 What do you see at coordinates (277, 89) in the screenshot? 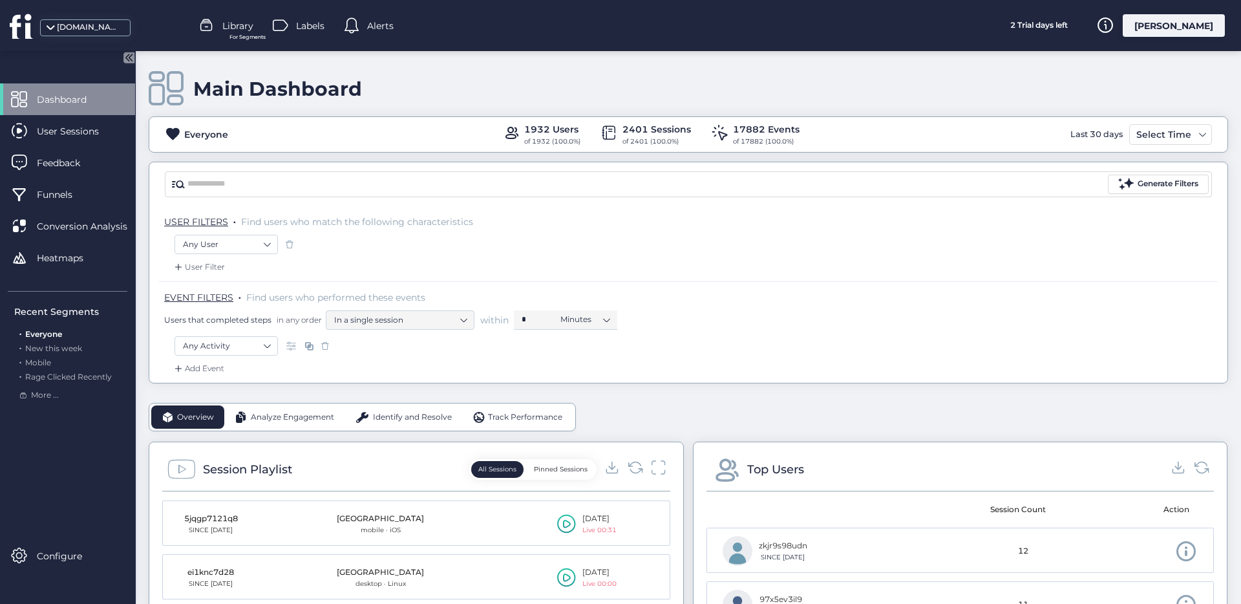
I see `div: Main Dashboard` at bounding box center [277, 89].